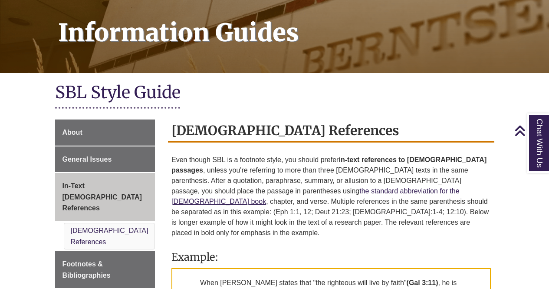  What do you see at coordinates (105, 159) in the screenshot?
I see `a: General Issues` at bounding box center [105, 159].